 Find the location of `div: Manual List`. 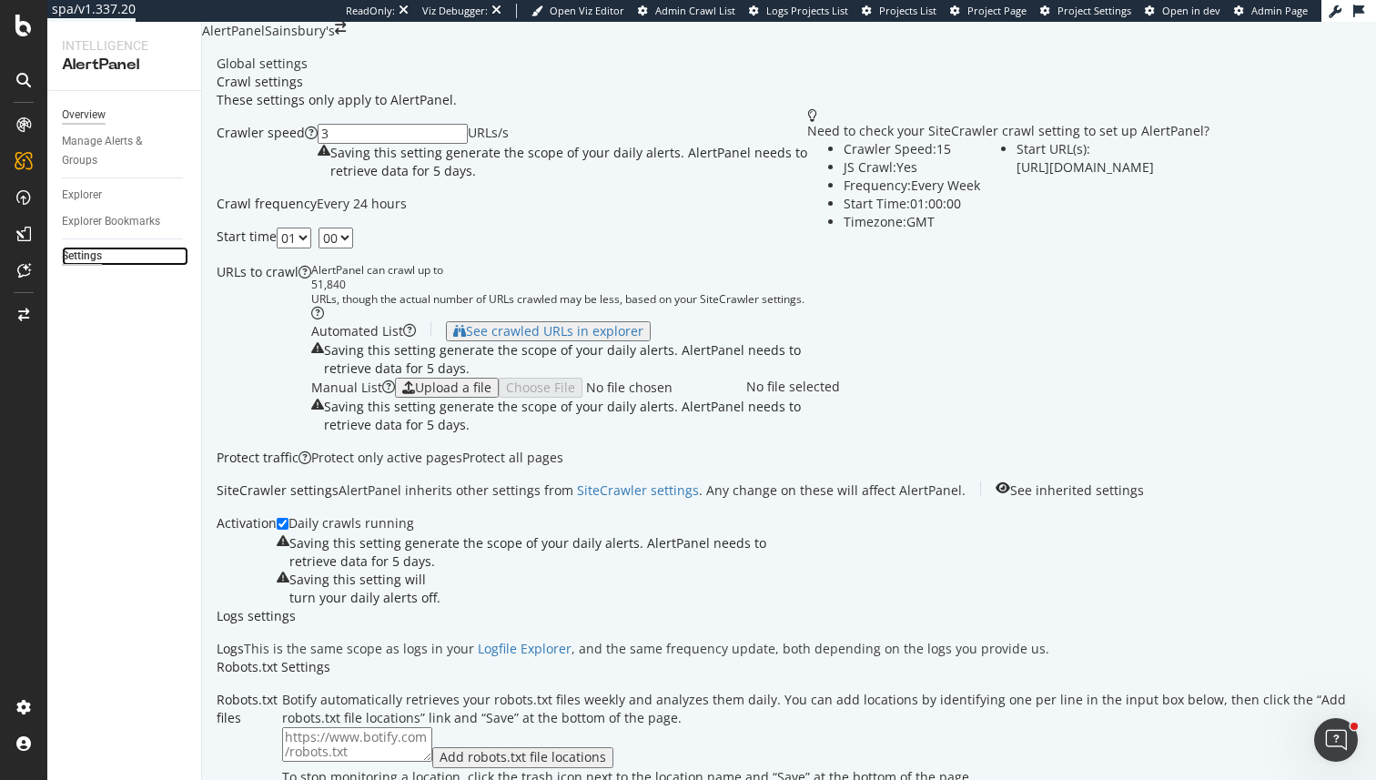

div: Manual List is located at coordinates (347, 388).